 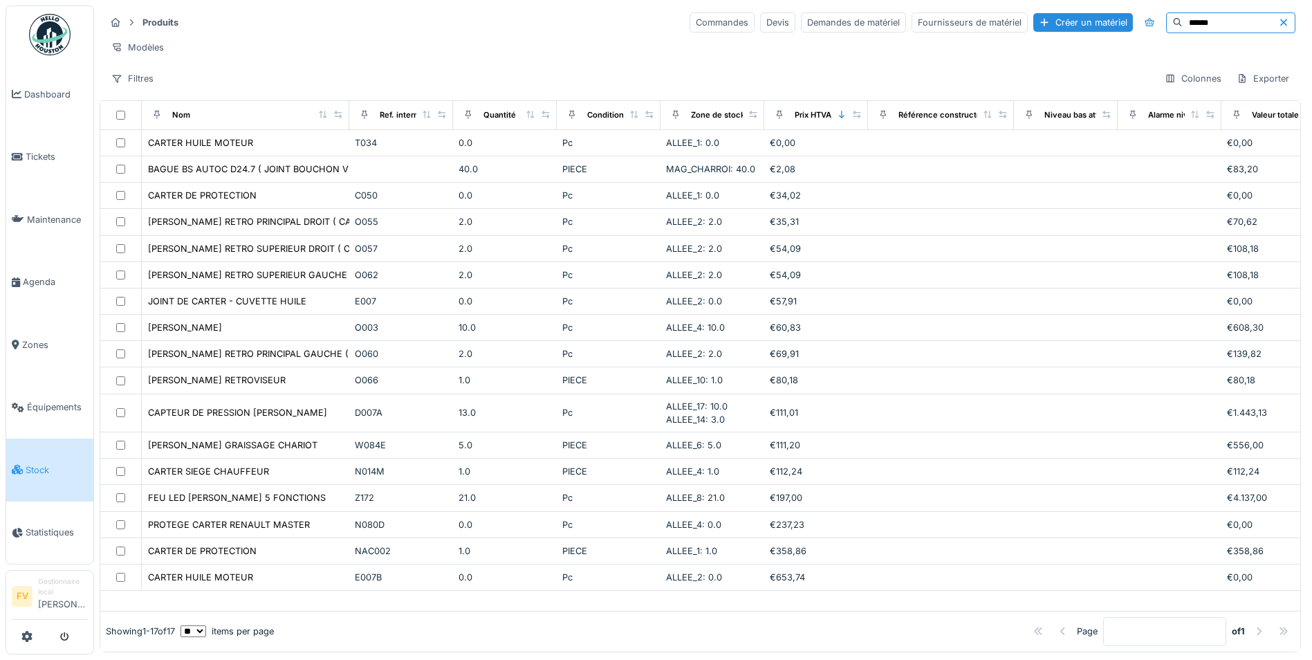 What do you see at coordinates (695, 419) in the screenshot?
I see `span: ALLEE_14: 3.0` at bounding box center [695, 419].